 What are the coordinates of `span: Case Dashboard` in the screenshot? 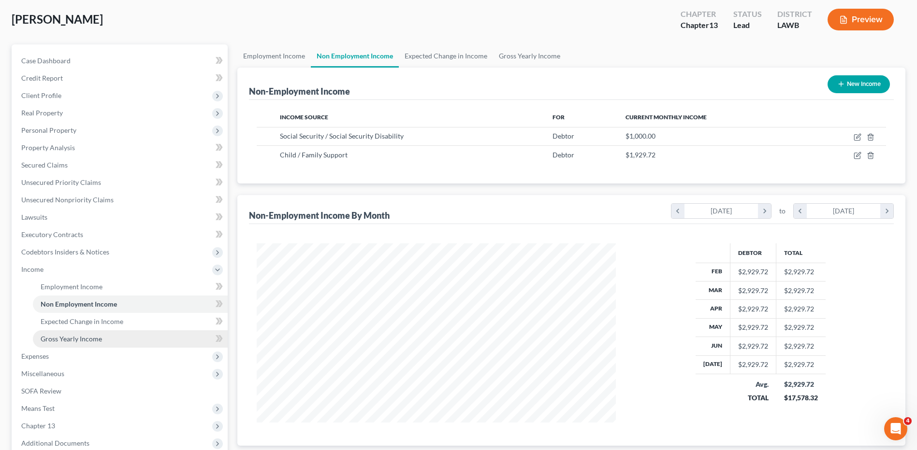 It's located at (46, 60).